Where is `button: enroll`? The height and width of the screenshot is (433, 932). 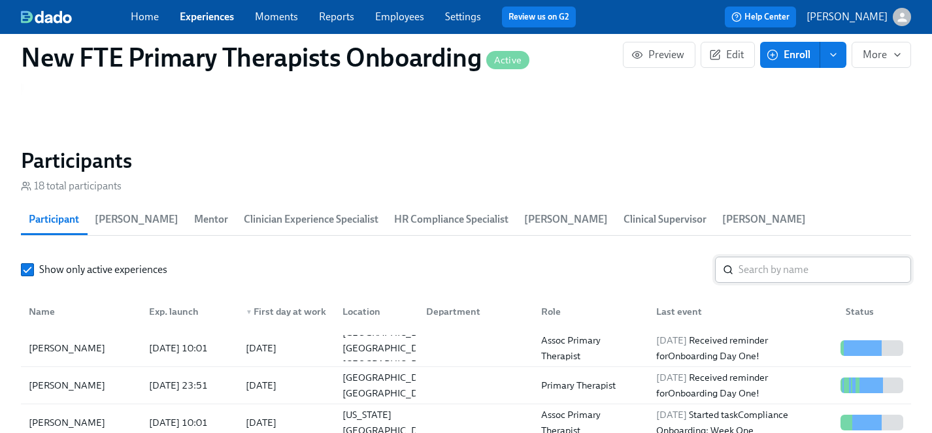
button: enroll is located at coordinates (833, 55).